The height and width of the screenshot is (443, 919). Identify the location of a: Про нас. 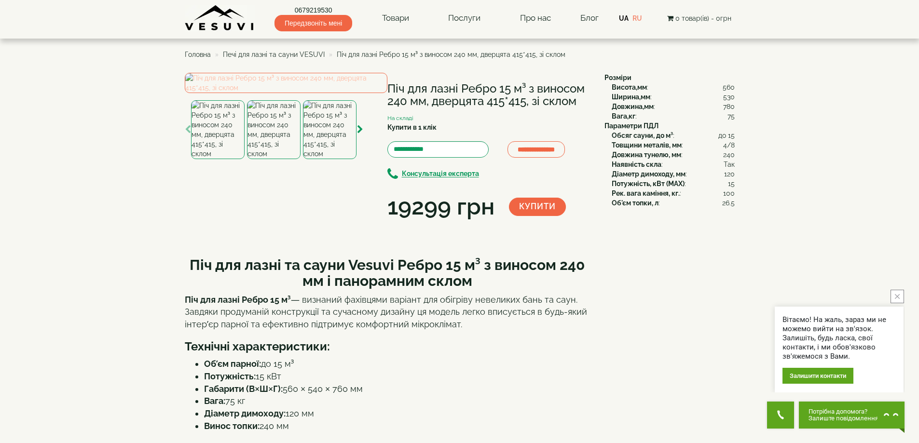
(535, 18).